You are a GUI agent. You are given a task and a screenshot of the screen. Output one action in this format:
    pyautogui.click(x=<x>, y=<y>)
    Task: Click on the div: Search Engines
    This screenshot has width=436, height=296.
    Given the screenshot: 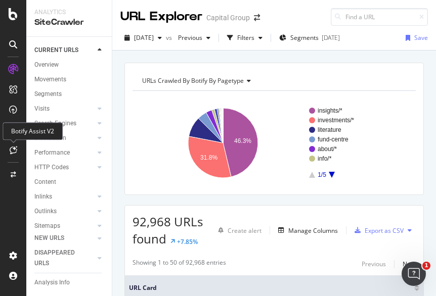 What is the action you would take?
    pyautogui.click(x=55, y=123)
    